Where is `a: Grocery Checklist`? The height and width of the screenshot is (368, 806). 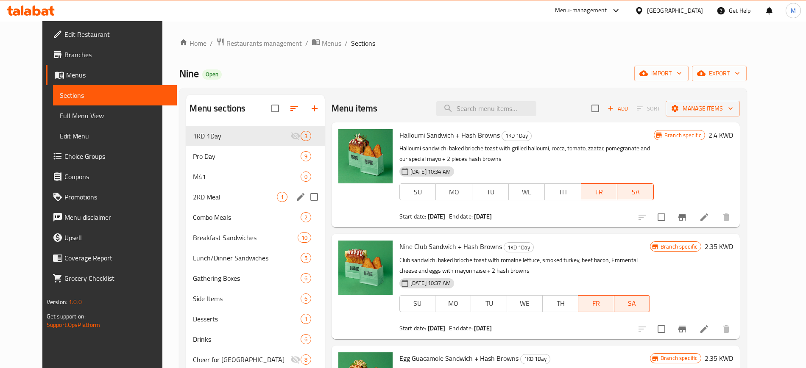
a: Grocery Checklist is located at coordinates (111, 279).